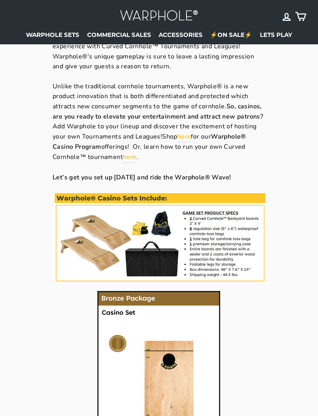 The image size is (318, 416). I want to click on strong: here, so click(130, 157).